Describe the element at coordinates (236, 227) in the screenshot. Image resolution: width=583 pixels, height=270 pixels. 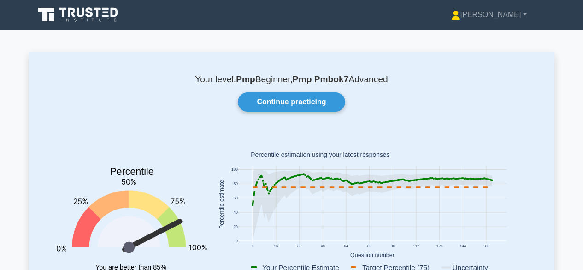
I see `text: 20` at that location.